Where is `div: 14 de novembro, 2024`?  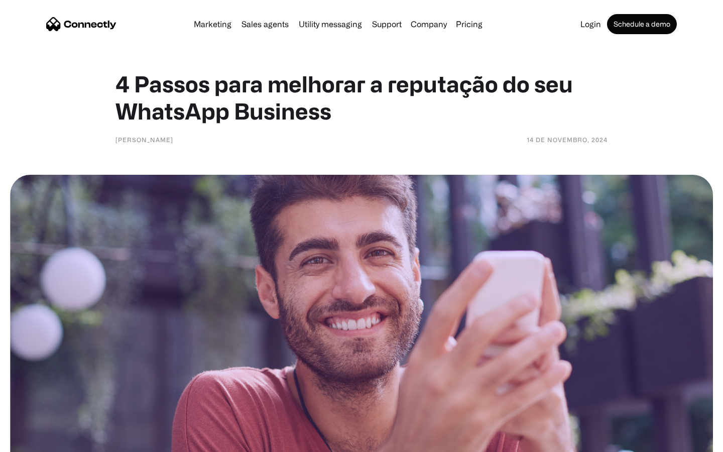
div: 14 de novembro, 2024 is located at coordinates (567, 140).